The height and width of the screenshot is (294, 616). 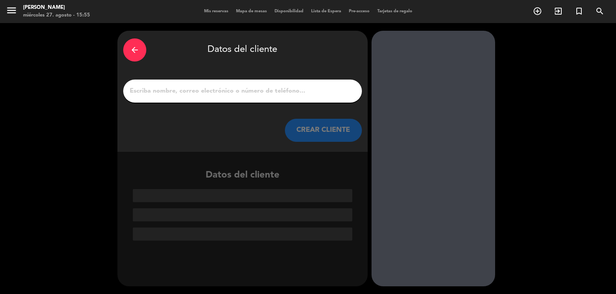 I want to click on i: menu, so click(x=12, y=10).